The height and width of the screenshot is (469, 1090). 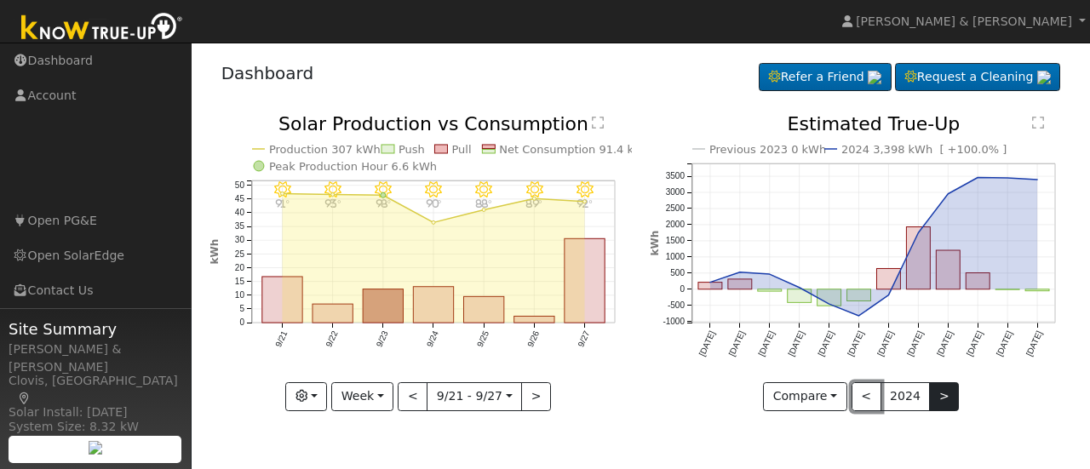 What do you see at coordinates (25, 398) in the screenshot?
I see `a: Map` at bounding box center [25, 398].